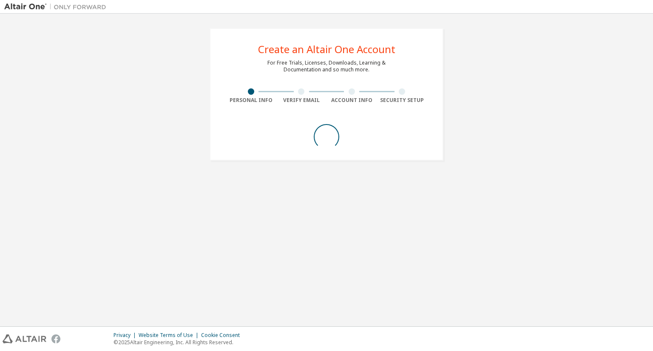  What do you see at coordinates (223, 336) in the screenshot?
I see `div: Cookie Consent` at bounding box center [223, 336].